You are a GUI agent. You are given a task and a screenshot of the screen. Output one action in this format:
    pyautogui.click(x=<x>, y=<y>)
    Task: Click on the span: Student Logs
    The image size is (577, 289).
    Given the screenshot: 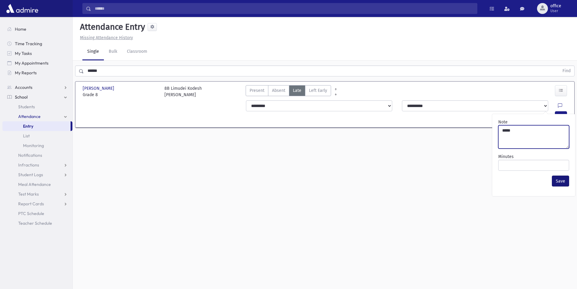 What is the action you would take?
    pyautogui.click(x=31, y=174)
    